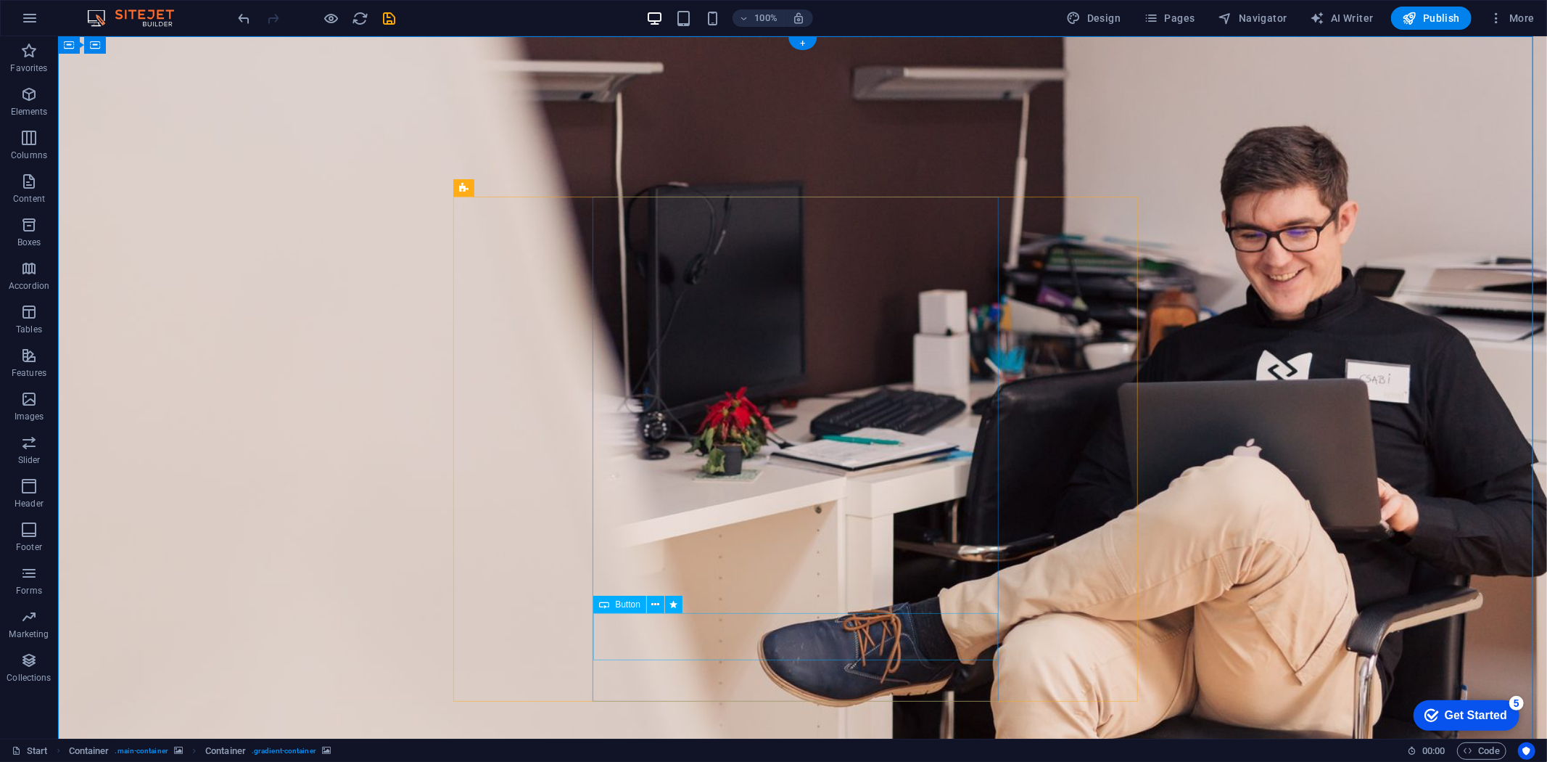 The image size is (1547, 762). I want to click on div: Design (Ctrl+Alt+Y), so click(1094, 18).